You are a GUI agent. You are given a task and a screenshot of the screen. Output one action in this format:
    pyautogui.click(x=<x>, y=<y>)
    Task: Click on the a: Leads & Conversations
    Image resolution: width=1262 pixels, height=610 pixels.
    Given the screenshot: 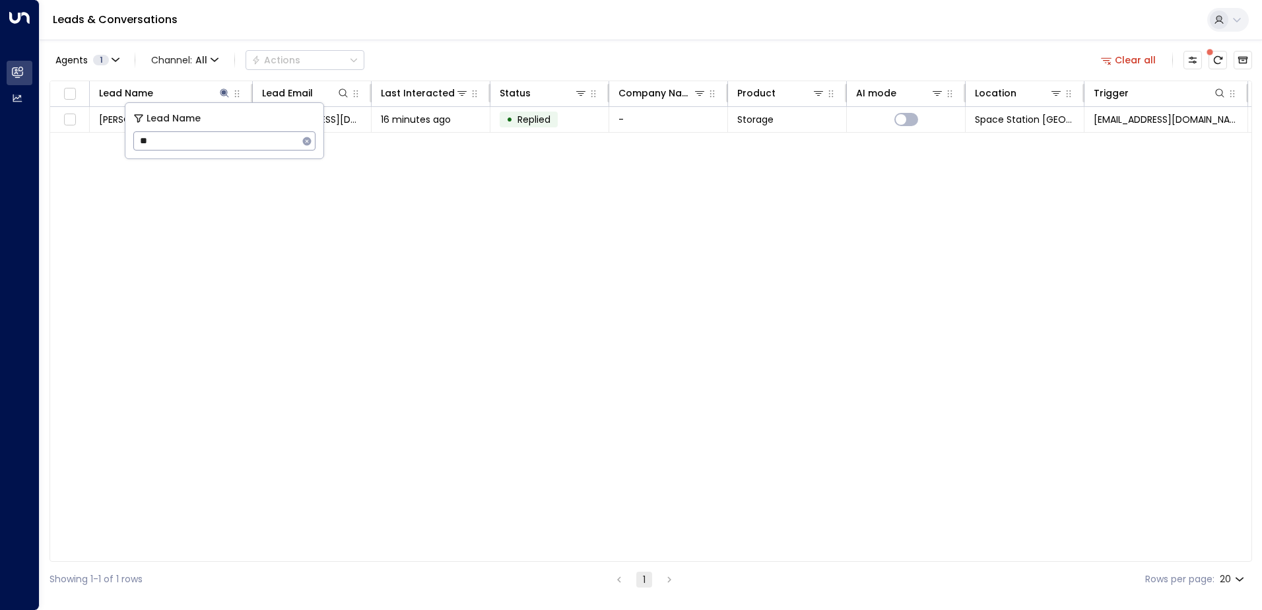 What is the action you would take?
    pyautogui.click(x=115, y=19)
    